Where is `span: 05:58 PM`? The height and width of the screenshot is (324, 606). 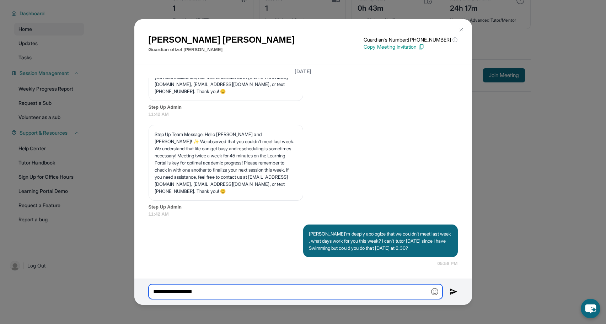
span: 05:58 PM is located at coordinates (447, 264).